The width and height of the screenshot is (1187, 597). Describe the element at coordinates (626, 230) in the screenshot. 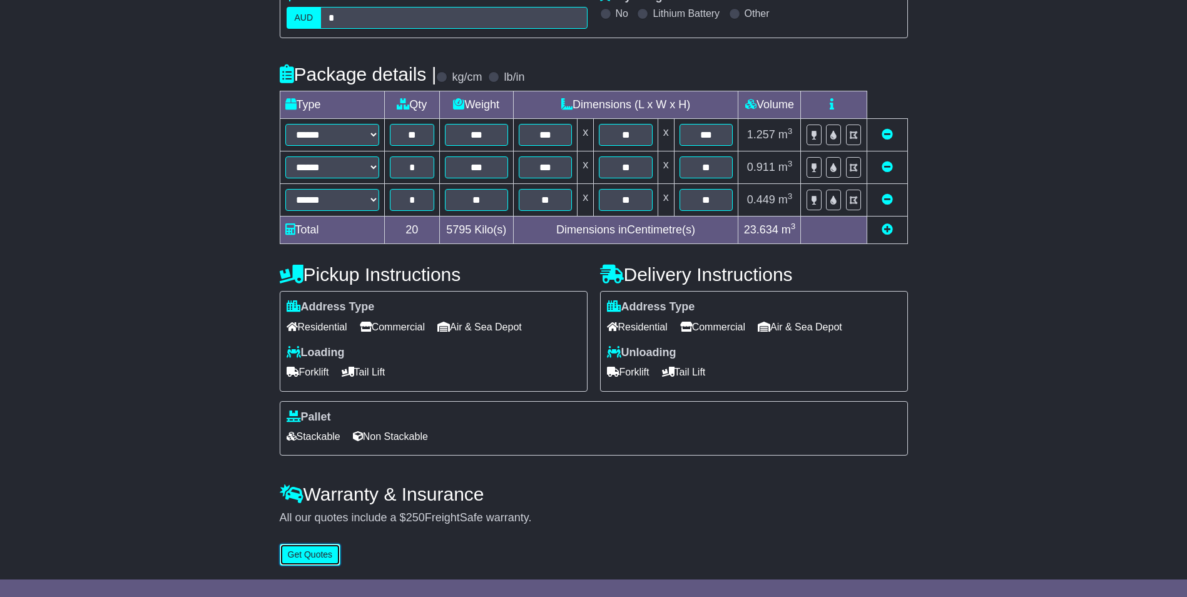

I see `td: Dimensions in Centimetre(s)` at that location.